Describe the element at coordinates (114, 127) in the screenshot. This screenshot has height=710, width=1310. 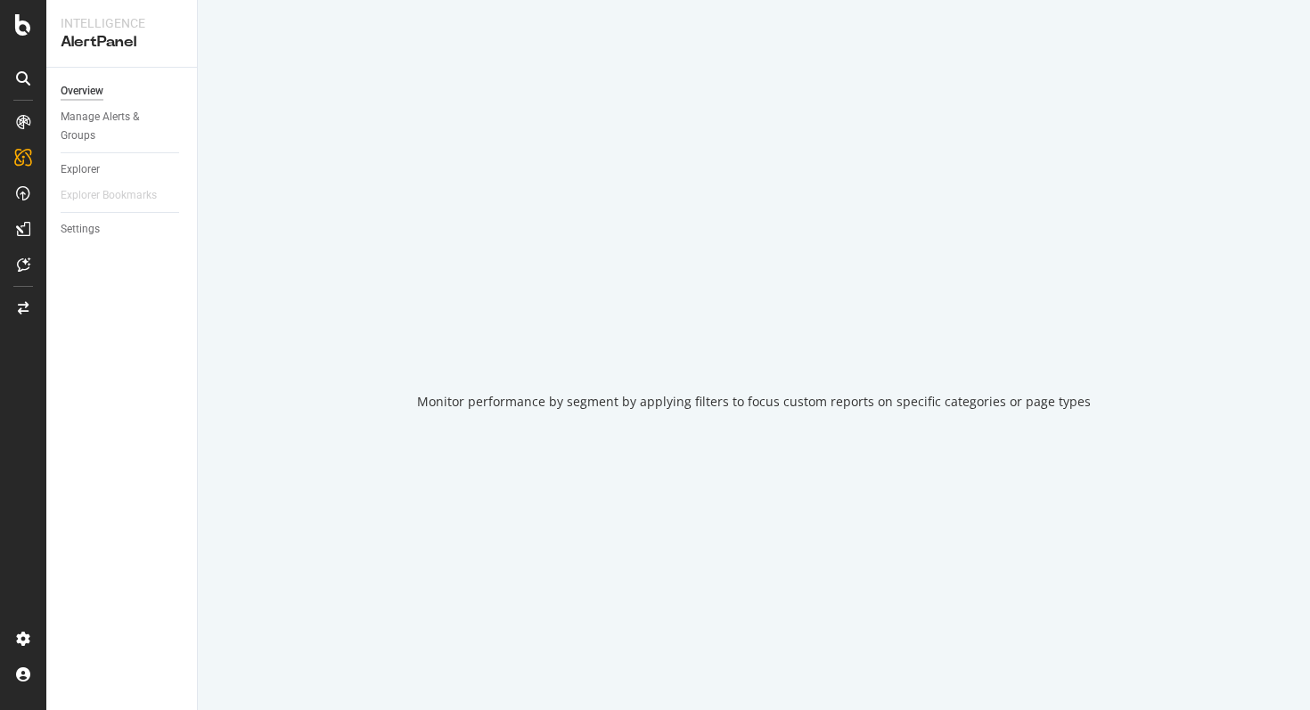
I see `div: Manage Alerts & Groups` at that location.